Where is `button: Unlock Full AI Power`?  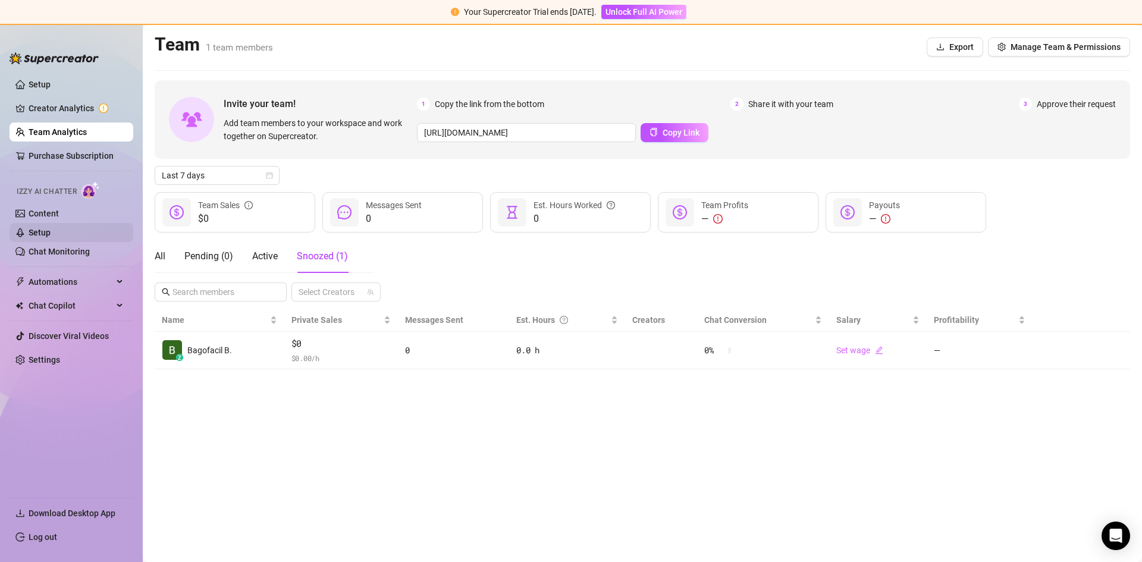 button: Unlock Full AI Power is located at coordinates (643, 12).